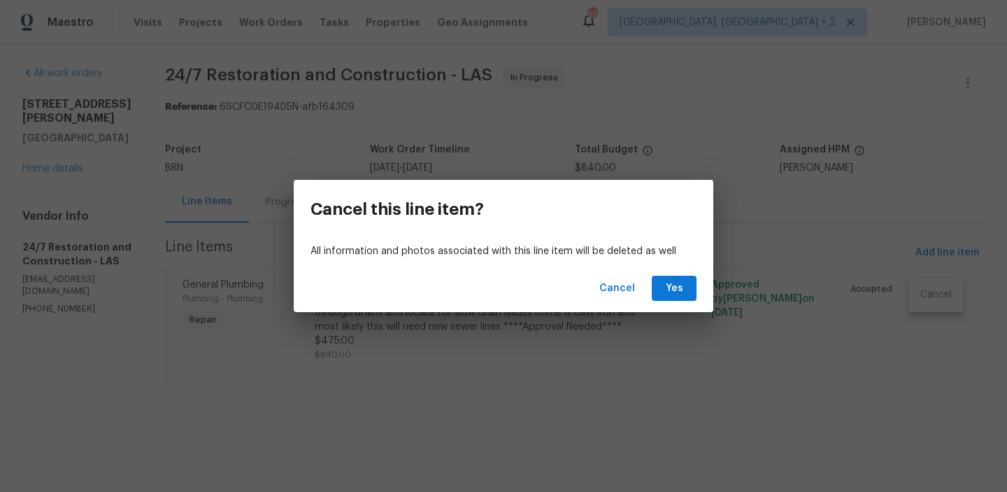 Image resolution: width=1007 pixels, height=492 pixels. I want to click on button: Cancel, so click(617, 288).